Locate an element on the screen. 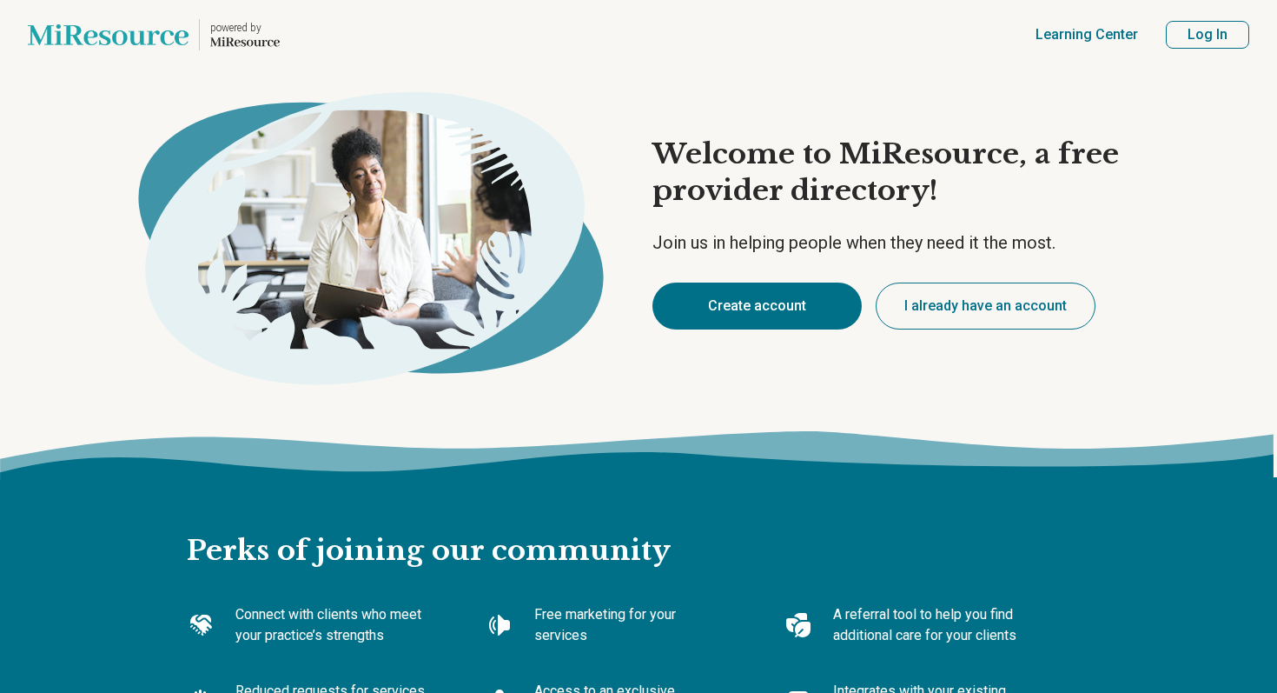 This screenshot has width=1277, height=693. p: powered by is located at coordinates (245, 28).